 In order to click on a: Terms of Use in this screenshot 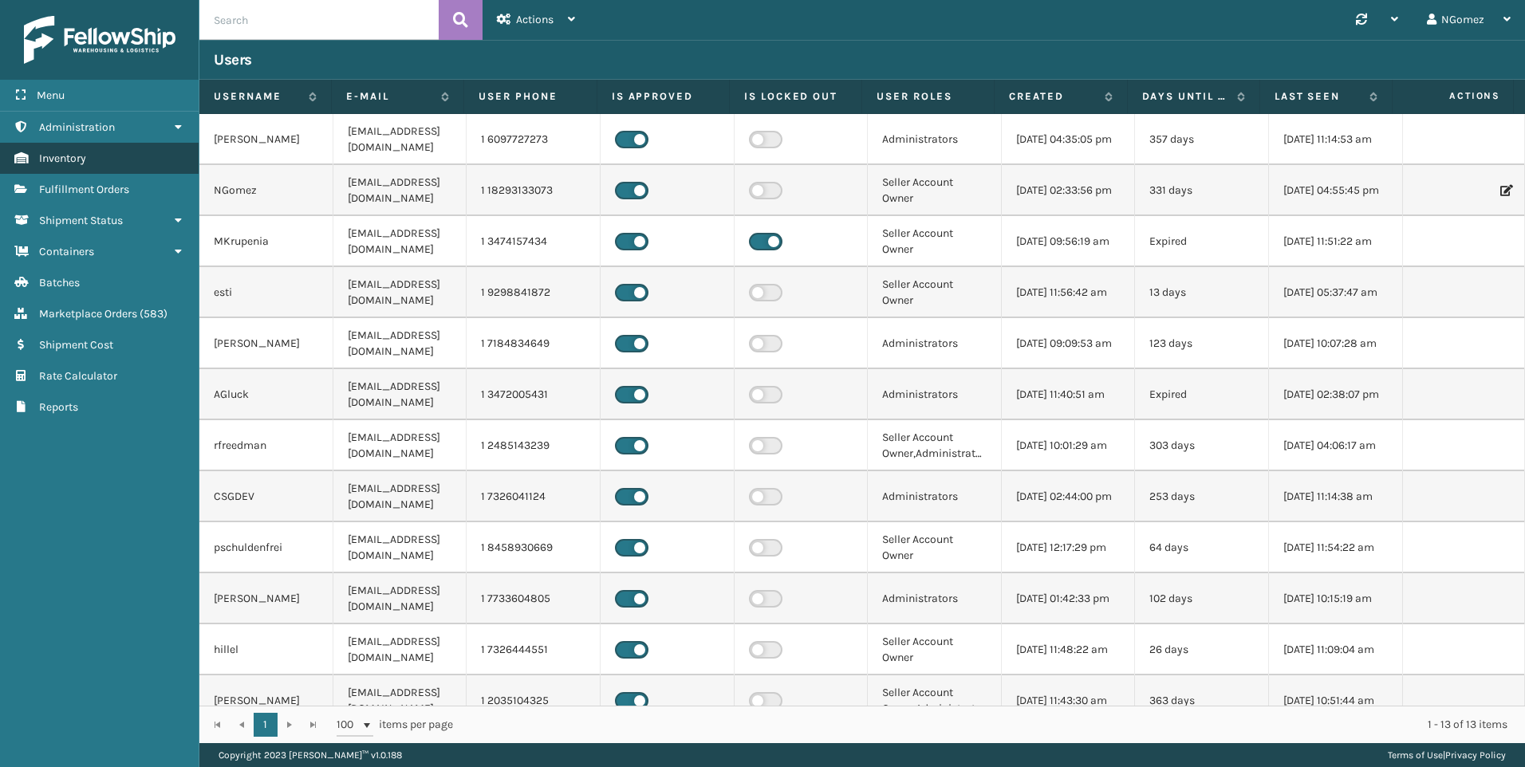, I will do `click(1414, 755)`.